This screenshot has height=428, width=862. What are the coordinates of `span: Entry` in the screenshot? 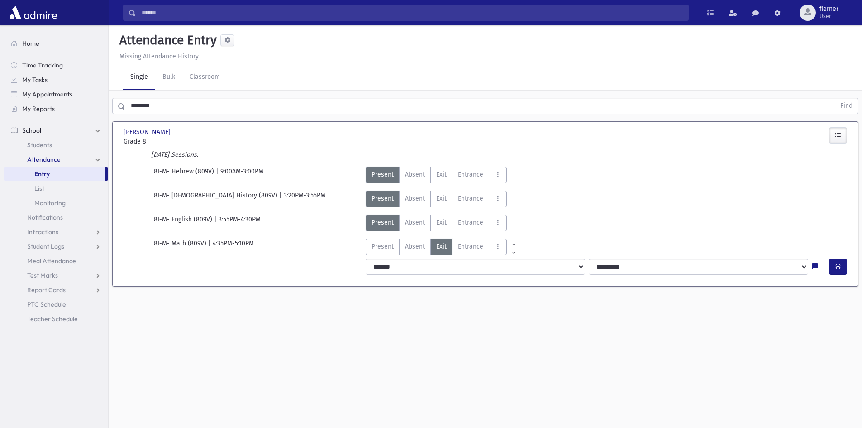 It's located at (42, 174).